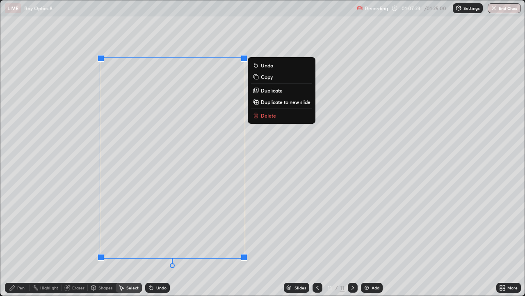 Image resolution: width=525 pixels, height=296 pixels. Describe the element at coordinates (494, 8) in the screenshot. I see `img: end-class-cross` at that location.